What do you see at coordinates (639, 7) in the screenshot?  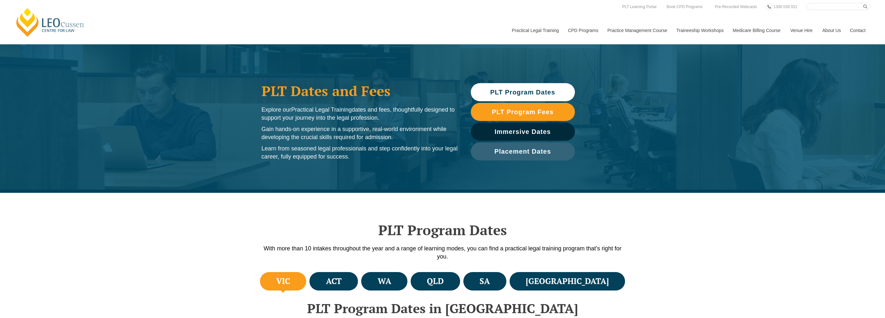 I see `a: PLT Learning Portal` at bounding box center [639, 7].